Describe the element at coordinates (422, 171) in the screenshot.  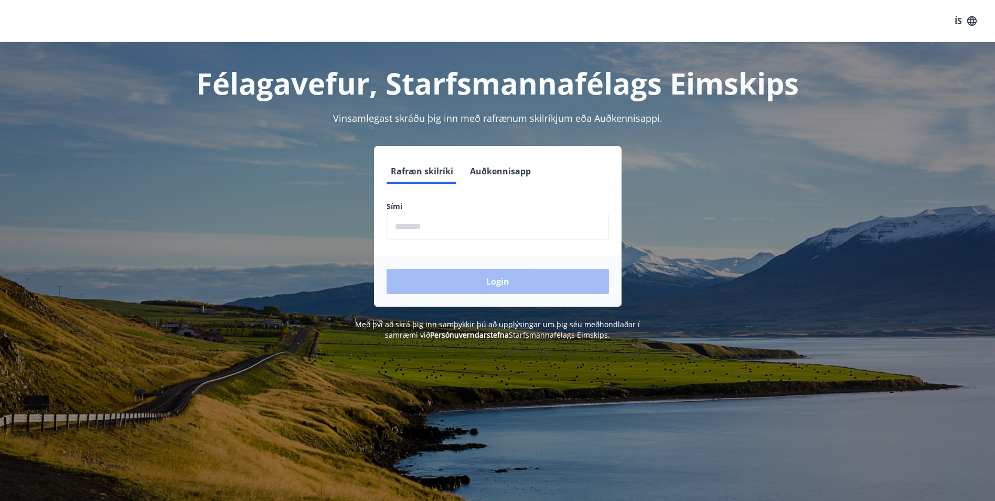
I see `button: Rafræn skilríki` at that location.